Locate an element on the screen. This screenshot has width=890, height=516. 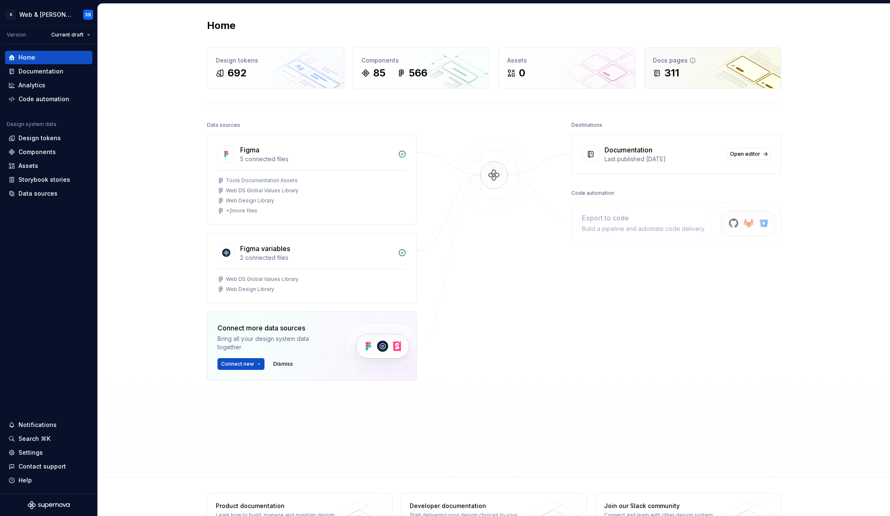
span: Dismiss is located at coordinates (283, 364).